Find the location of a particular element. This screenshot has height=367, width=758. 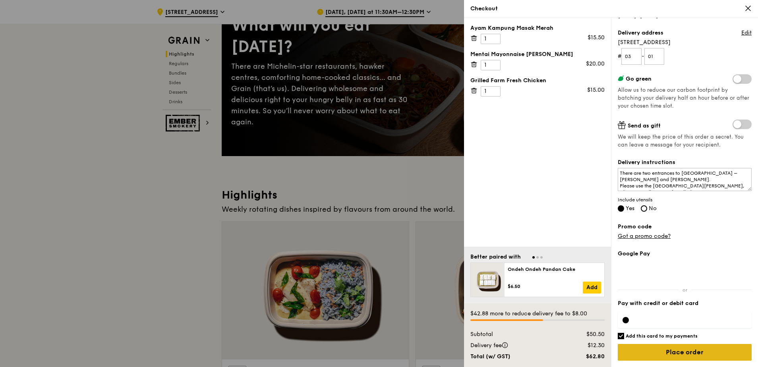

span: Yes is located at coordinates (630, 208).